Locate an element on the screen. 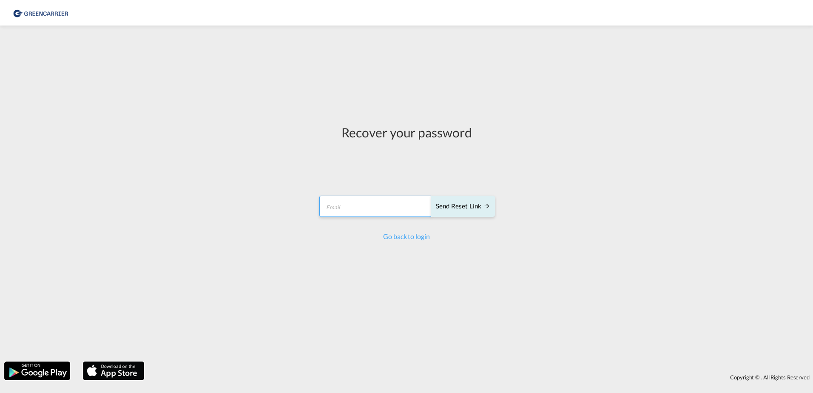 This screenshot has width=813, height=393. img: 1378a7308afe11ef83610d9e779c6b34.png is located at coordinates (41, 13).